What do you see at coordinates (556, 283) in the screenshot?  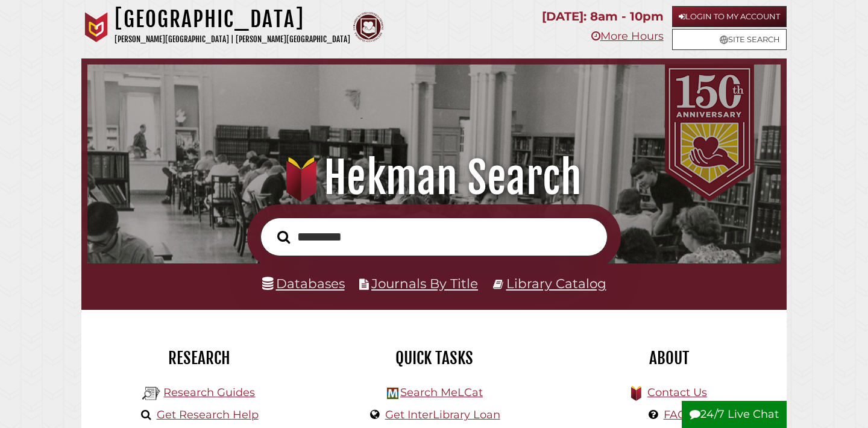 I see `a: Library Catalog` at bounding box center [556, 283].